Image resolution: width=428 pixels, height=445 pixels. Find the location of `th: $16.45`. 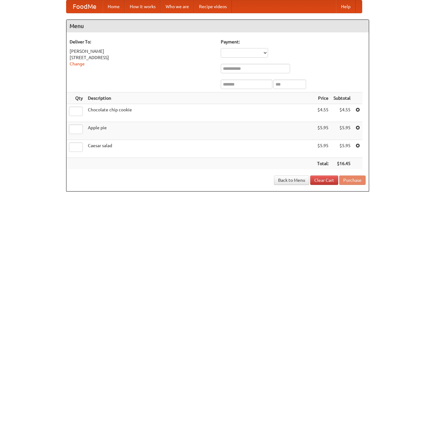

th: $16.45 is located at coordinates (342, 164).